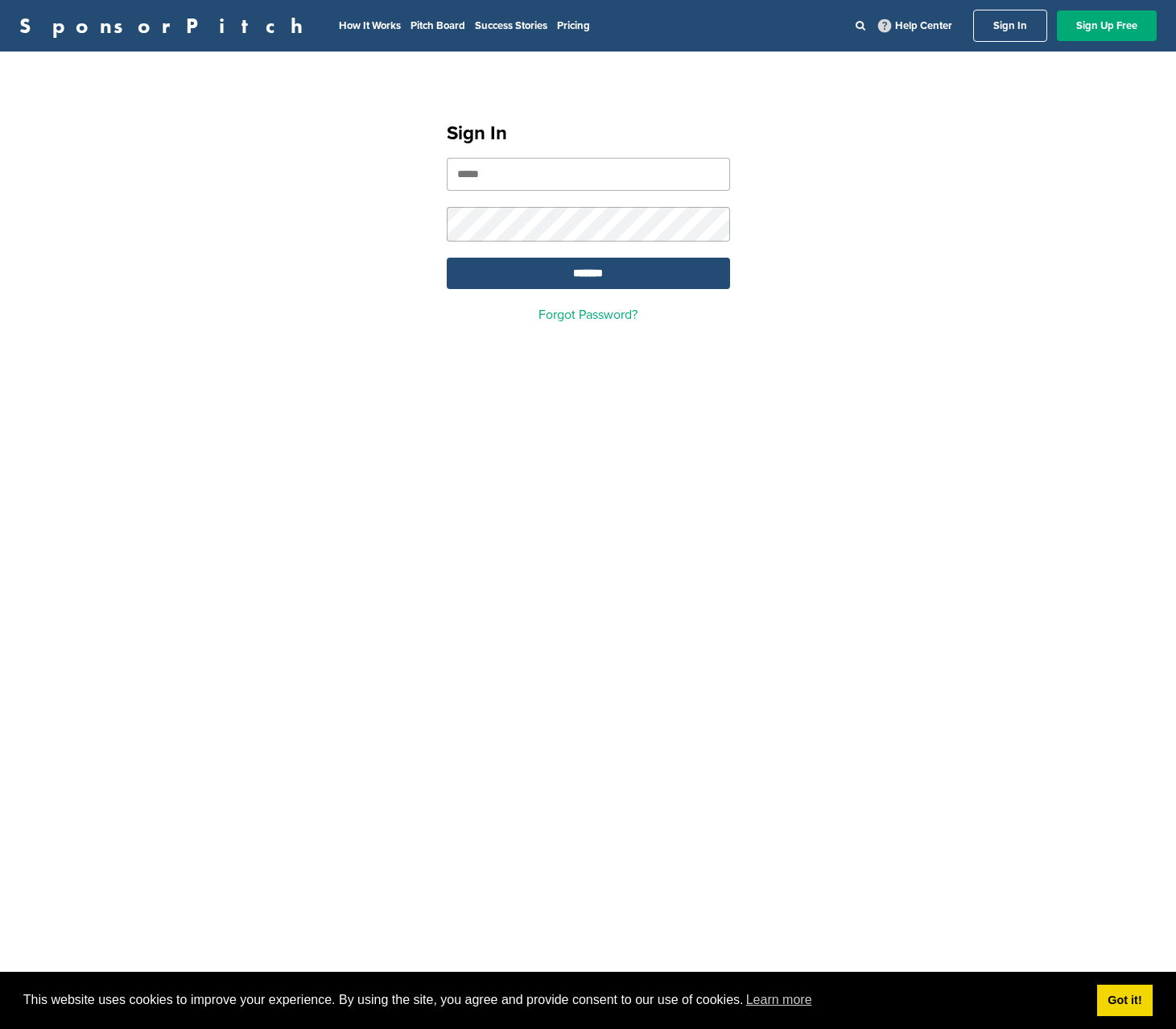  What do you see at coordinates (573, 25) in the screenshot?
I see `a: Pricing` at bounding box center [573, 25].